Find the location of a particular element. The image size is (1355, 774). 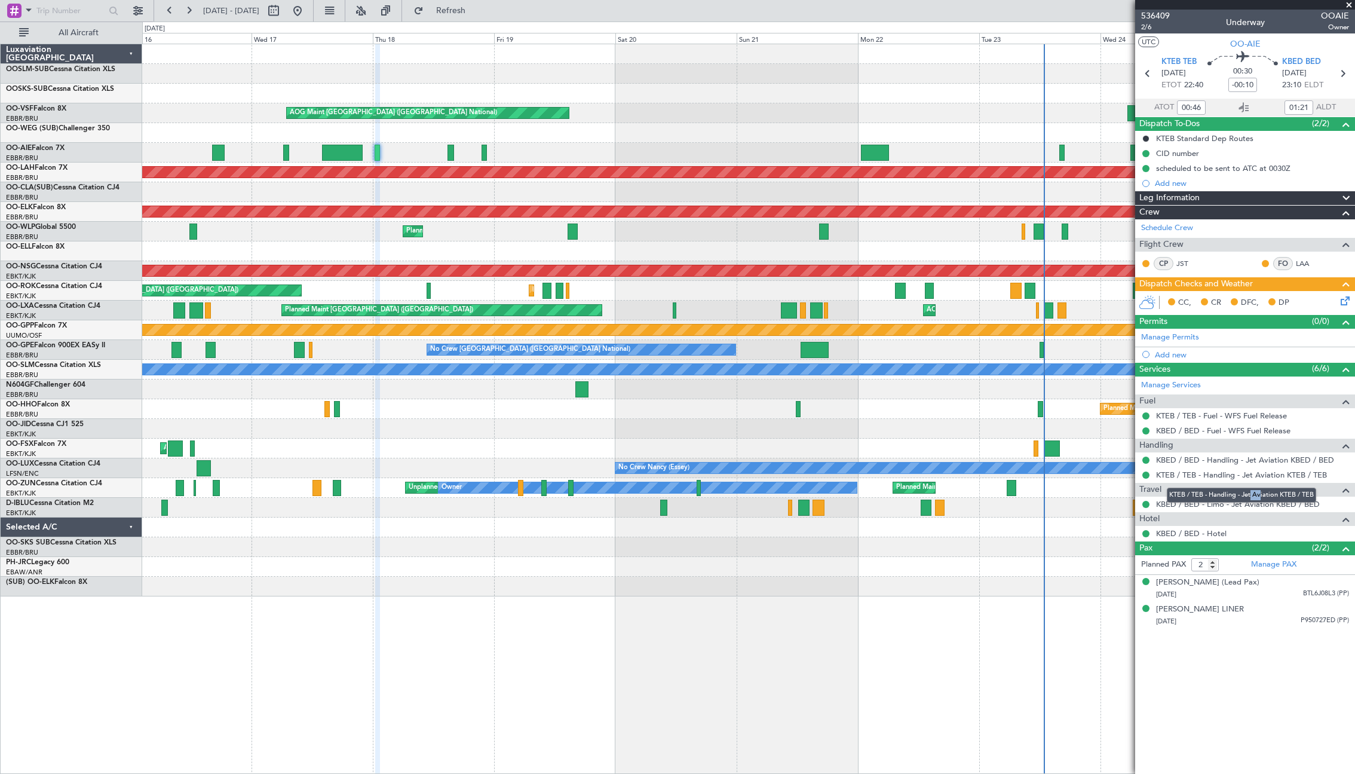

a: OOSKS-SUBCessna Citation XLS is located at coordinates (60, 89).